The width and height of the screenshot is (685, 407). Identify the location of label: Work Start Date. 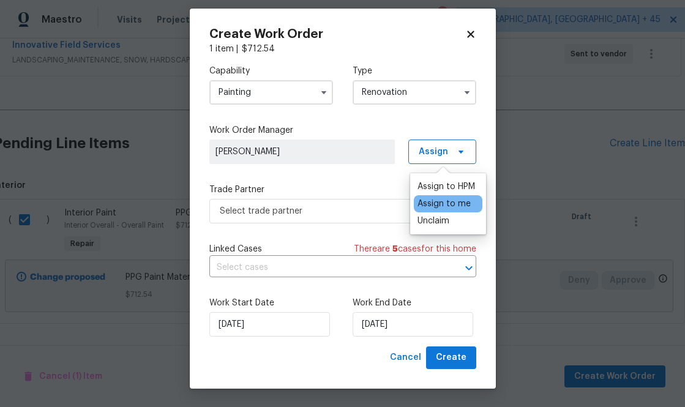
(271, 303).